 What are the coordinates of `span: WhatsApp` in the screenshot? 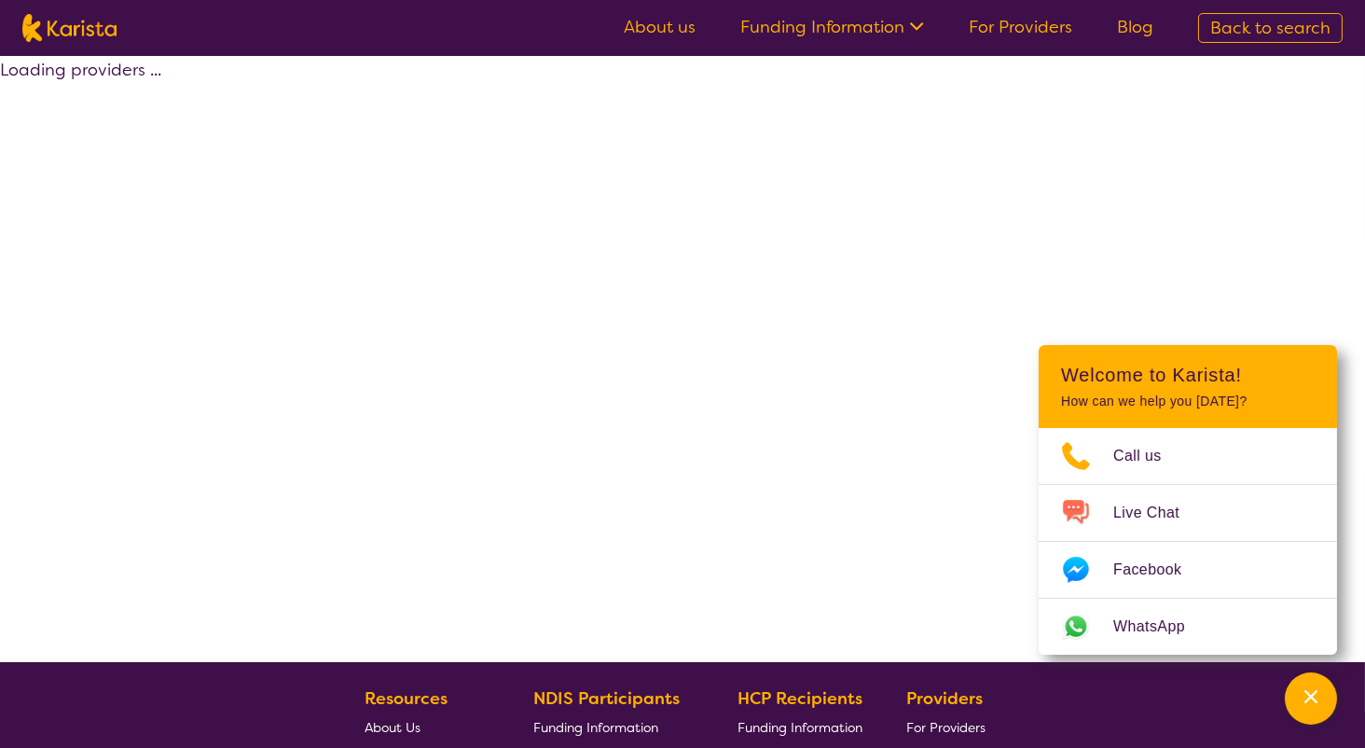 It's located at (1160, 627).